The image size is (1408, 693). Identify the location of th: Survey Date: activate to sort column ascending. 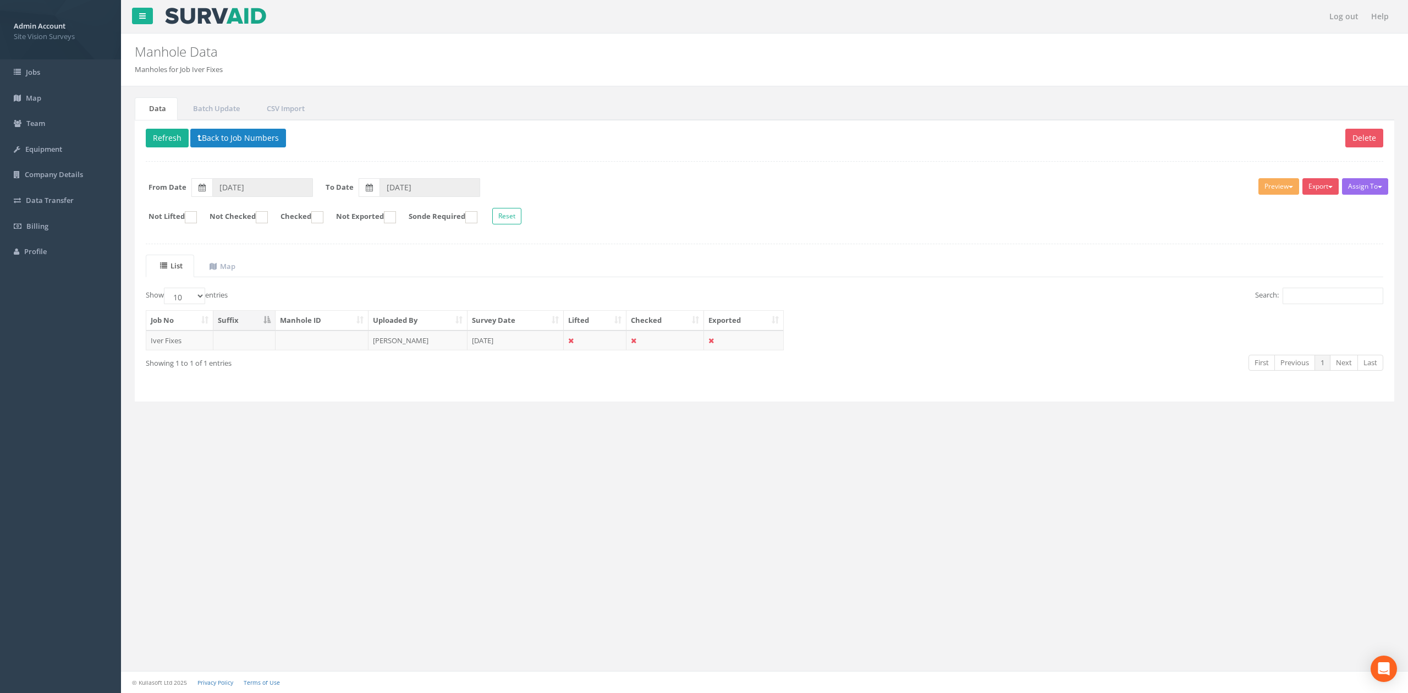
(515, 321).